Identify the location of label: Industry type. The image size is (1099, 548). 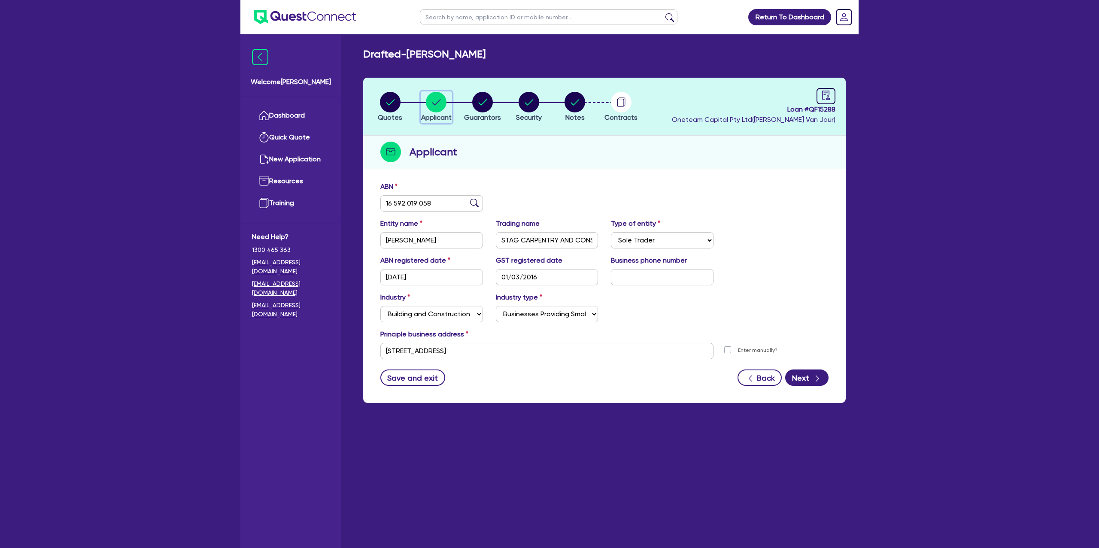
(519, 297).